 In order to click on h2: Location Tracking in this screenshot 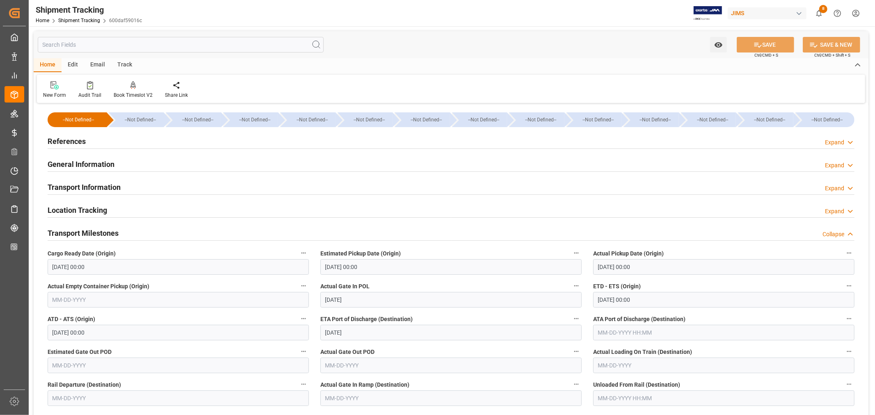, I will do `click(77, 210)`.